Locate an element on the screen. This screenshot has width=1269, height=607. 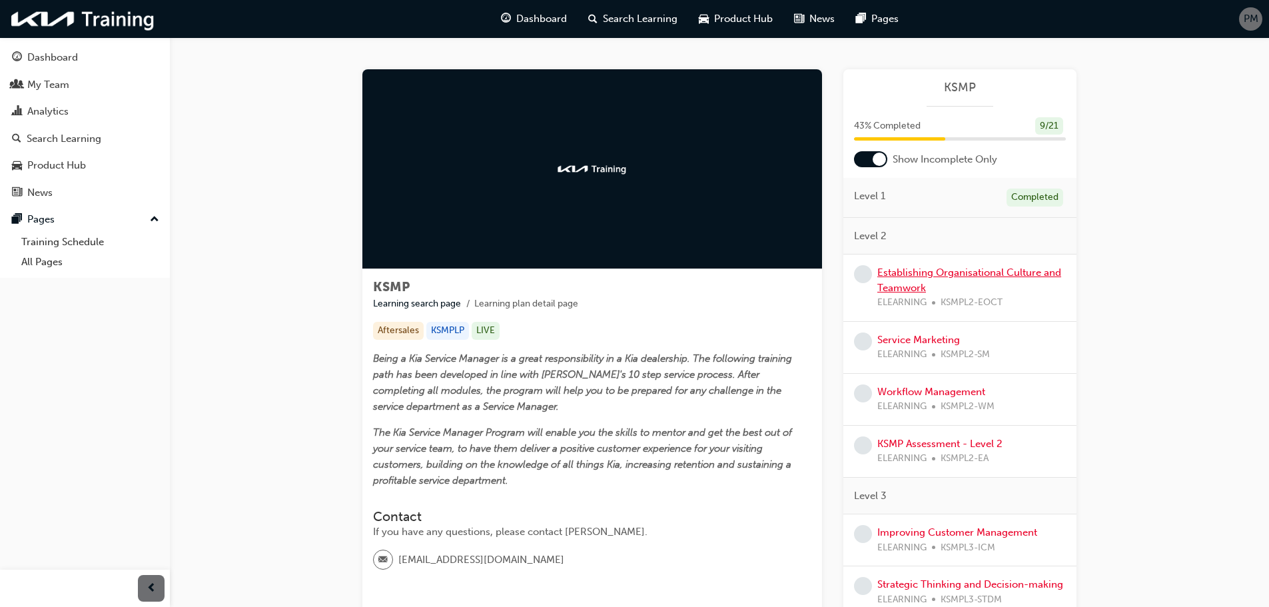
a: KSMP Assessment - Level 2 is located at coordinates (940, 444).